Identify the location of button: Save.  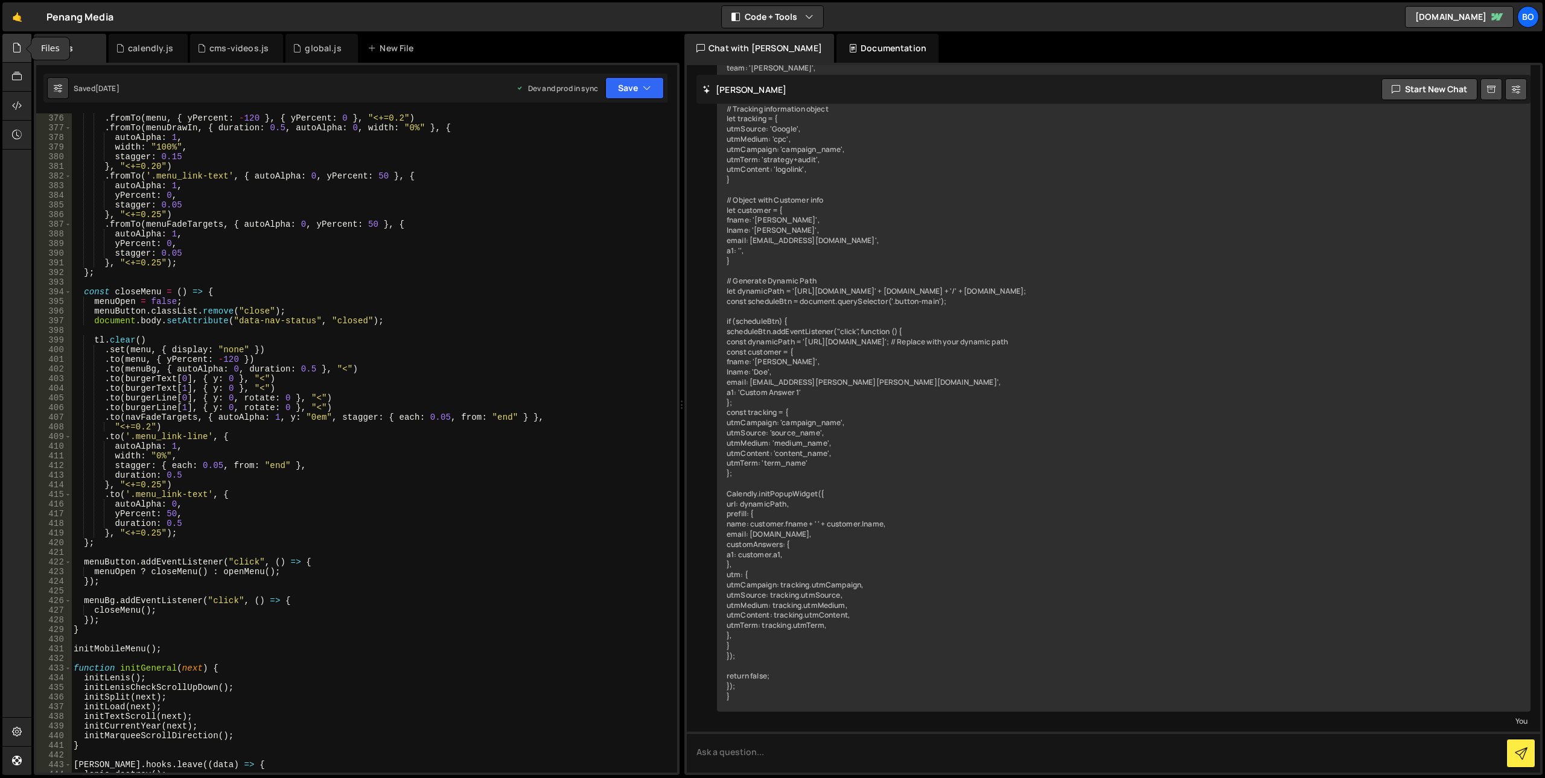
(634, 88).